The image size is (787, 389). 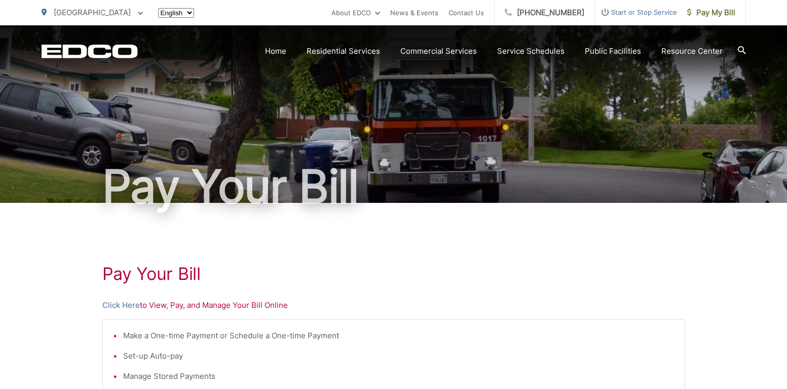 What do you see at coordinates (394, 305) in the screenshot?
I see `p: to View, Pay, and Manage Your Bill Online` at bounding box center [394, 305].